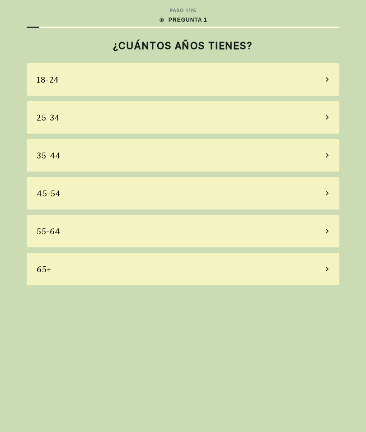 This screenshot has height=432, width=366. I want to click on div: PASO 1 / 25, so click(183, 10).